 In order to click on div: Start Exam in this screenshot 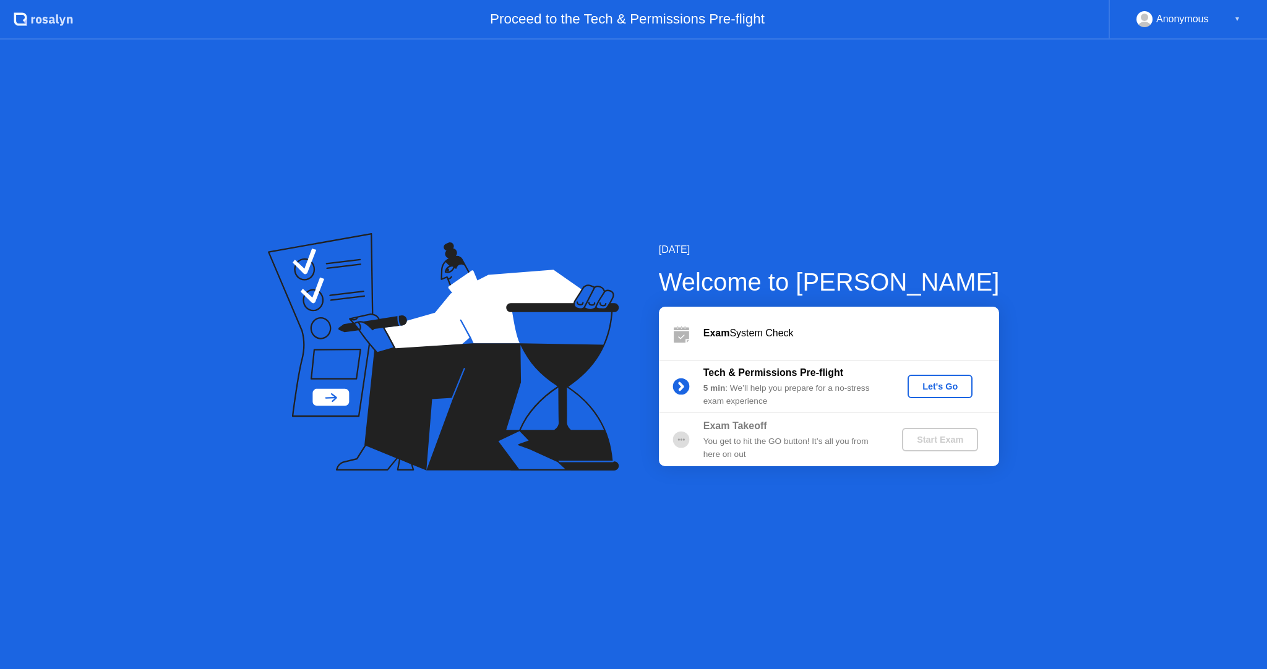, I will do `click(940, 440)`.